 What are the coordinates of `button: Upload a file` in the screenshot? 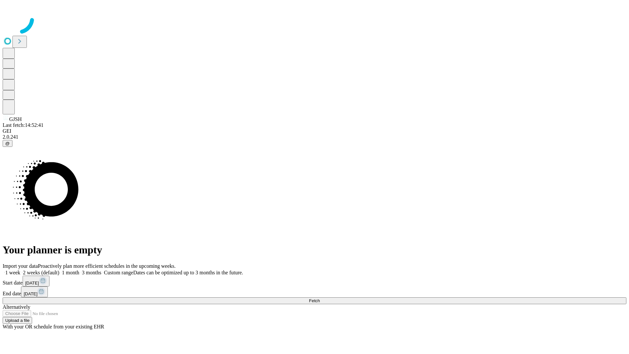 It's located at (17, 320).